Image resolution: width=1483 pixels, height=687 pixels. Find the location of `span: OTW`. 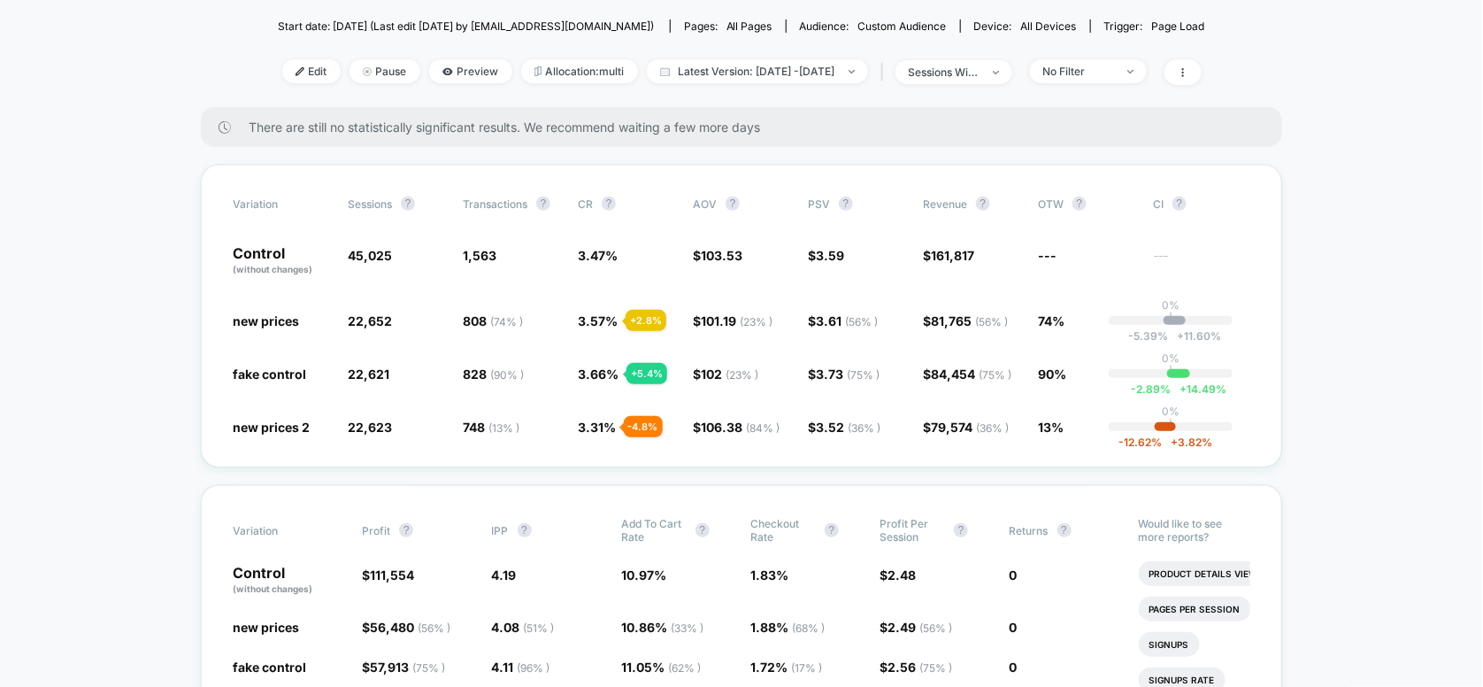

span: OTW is located at coordinates (1087, 204).